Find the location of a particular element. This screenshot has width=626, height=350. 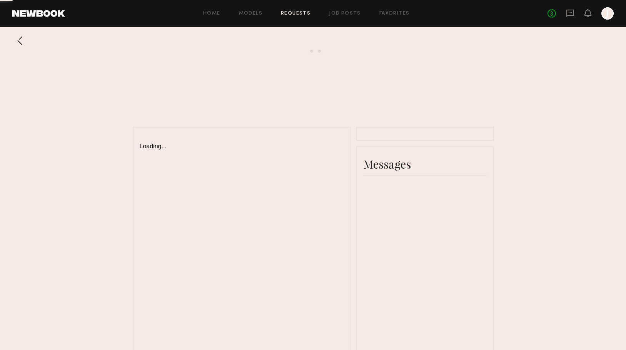

div: Messages is located at coordinates (425, 164).